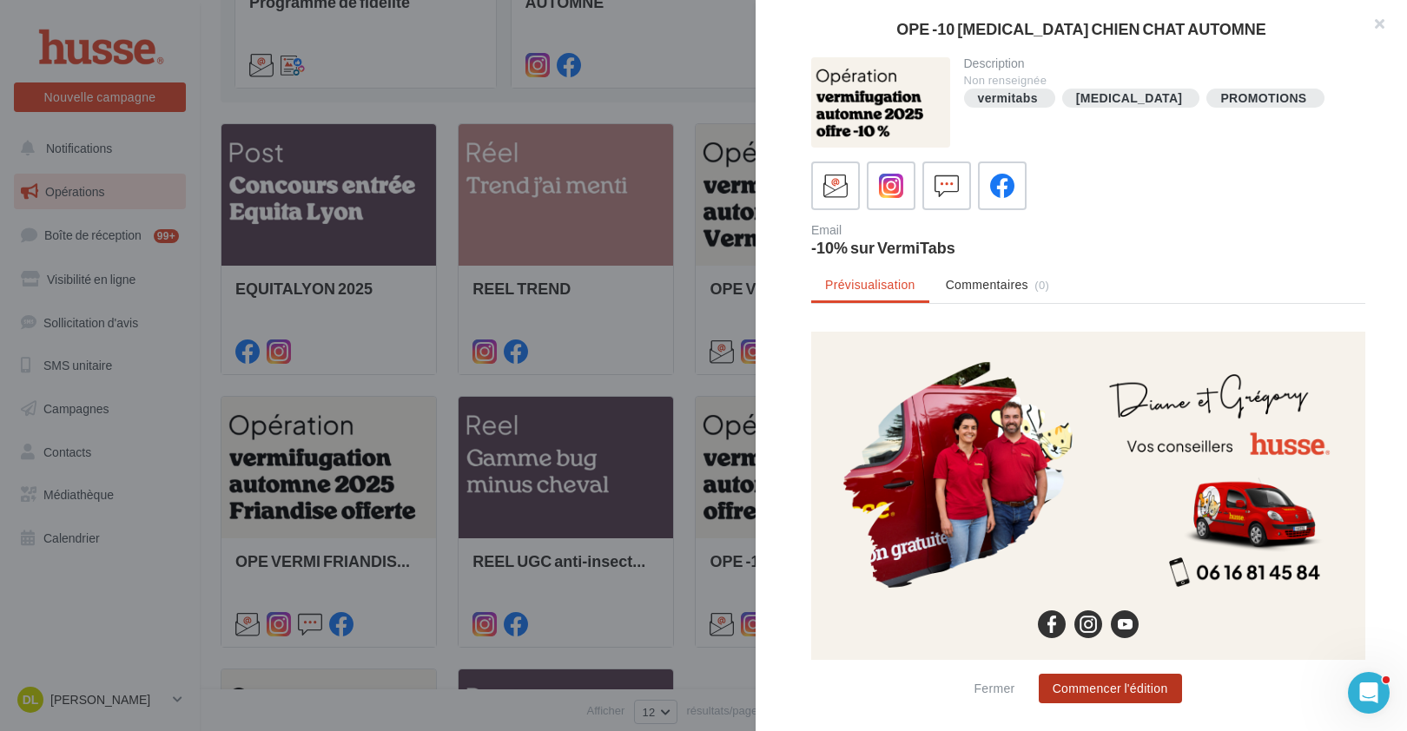 This screenshot has width=1407, height=731. I want to click on div: vermitabs, so click(1007, 98).